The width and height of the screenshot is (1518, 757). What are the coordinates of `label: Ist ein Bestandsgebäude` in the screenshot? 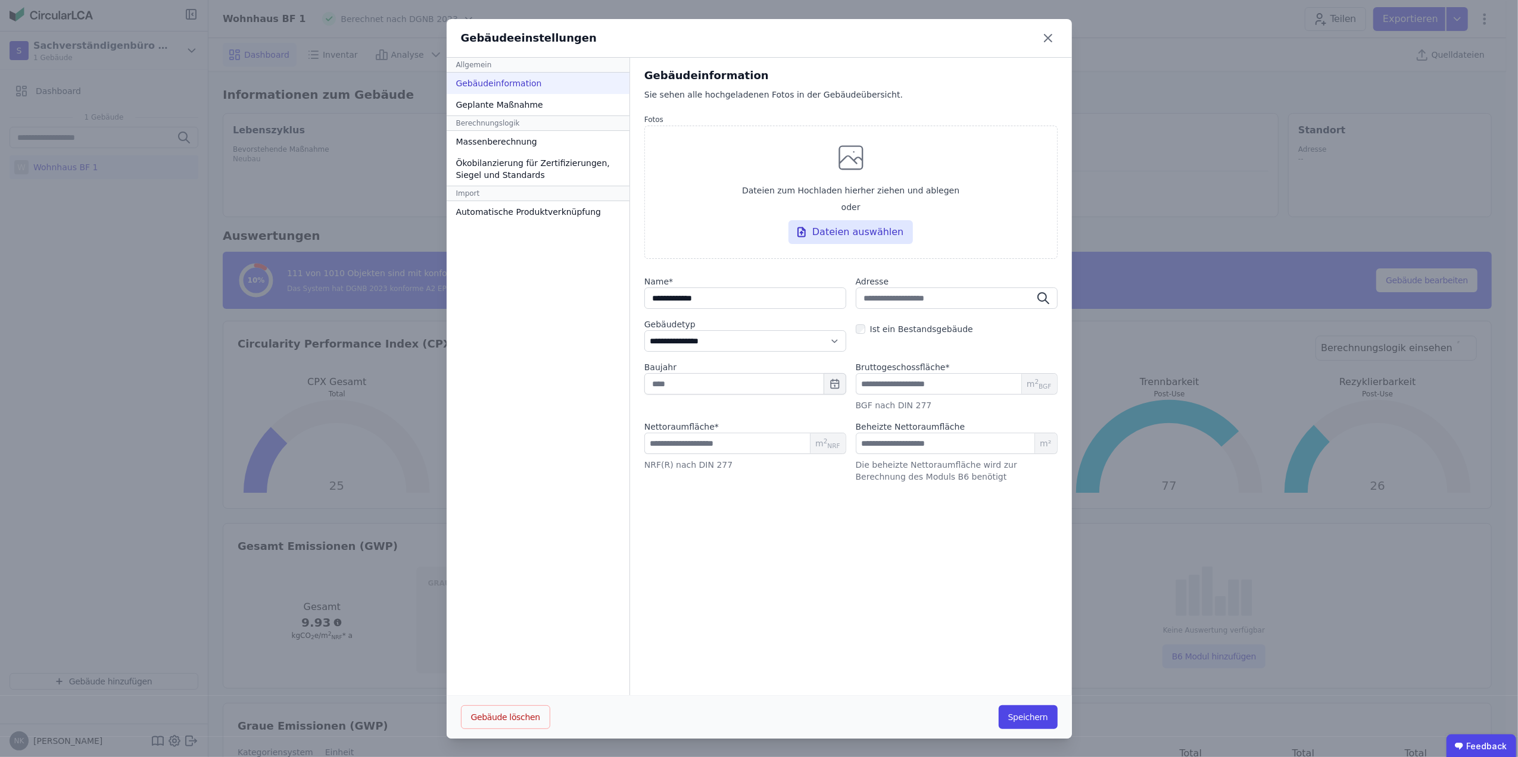 It's located at (919, 329).